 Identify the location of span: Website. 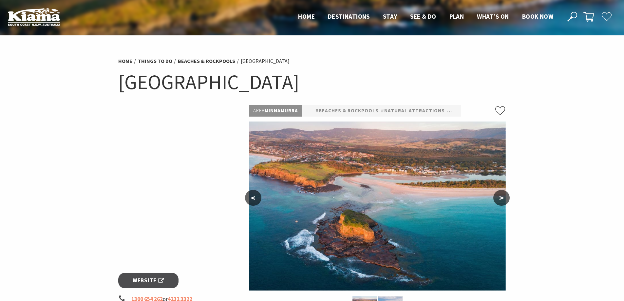
(148, 280).